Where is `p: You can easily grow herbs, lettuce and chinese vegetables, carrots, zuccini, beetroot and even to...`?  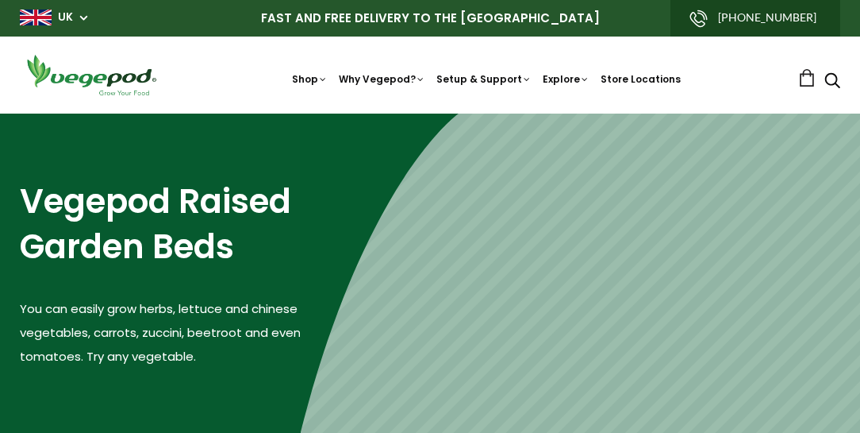 p: You can easily grow herbs, lettuce and chinese vegetables, carrots, zuccini, beetroot and even to... is located at coordinates (160, 333).